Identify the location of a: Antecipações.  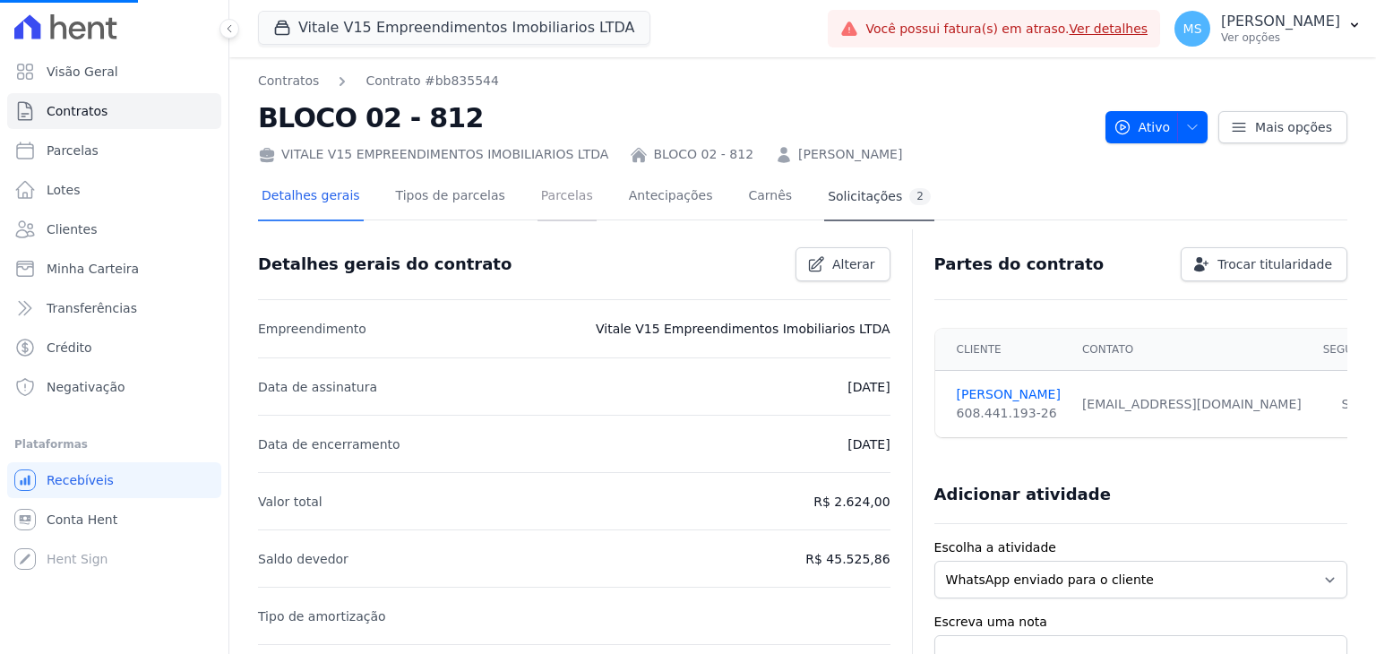
(671, 197).